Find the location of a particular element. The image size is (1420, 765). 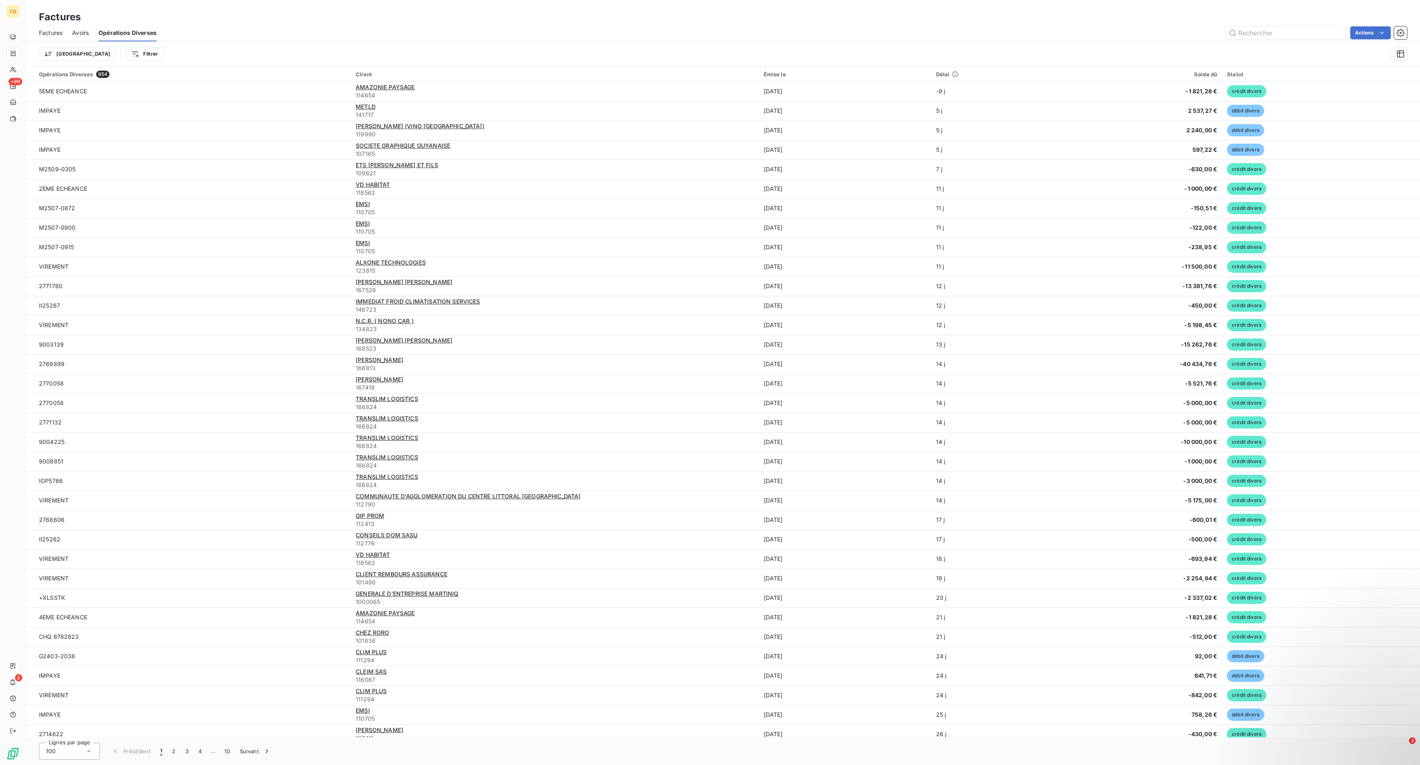

span: CLEIM SAS is located at coordinates (371, 671).